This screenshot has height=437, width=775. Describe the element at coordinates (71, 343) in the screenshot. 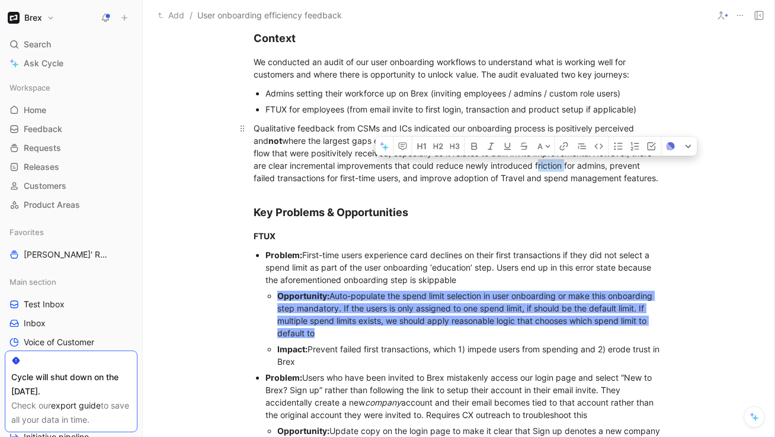

I see `a: Voice of Customer` at that location.